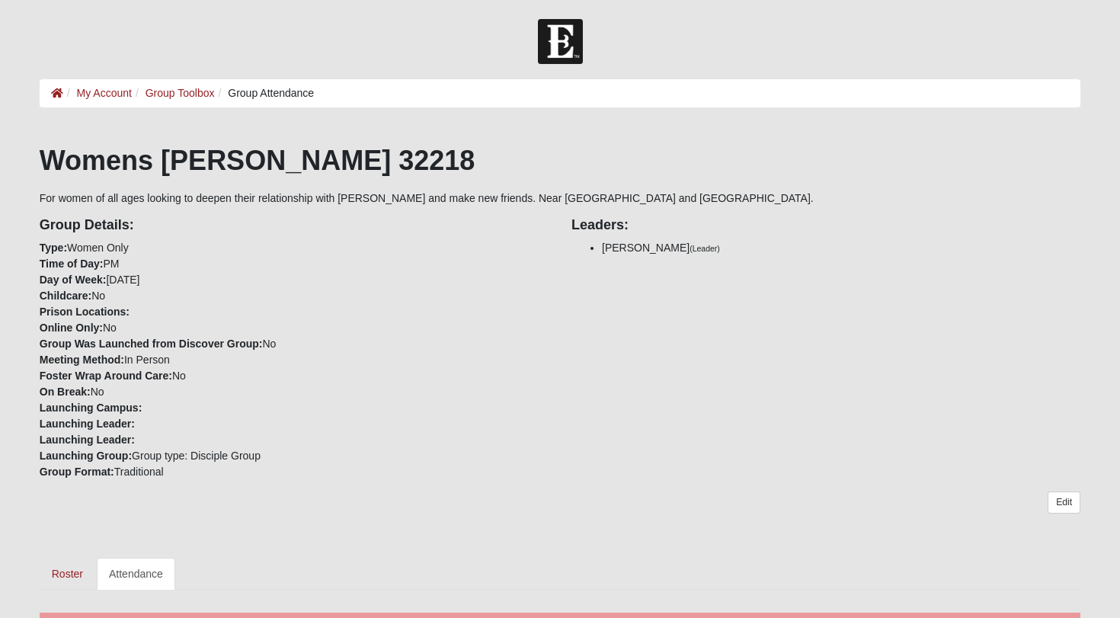 This screenshot has height=618, width=1120. I want to click on strong: Group Format:, so click(77, 472).